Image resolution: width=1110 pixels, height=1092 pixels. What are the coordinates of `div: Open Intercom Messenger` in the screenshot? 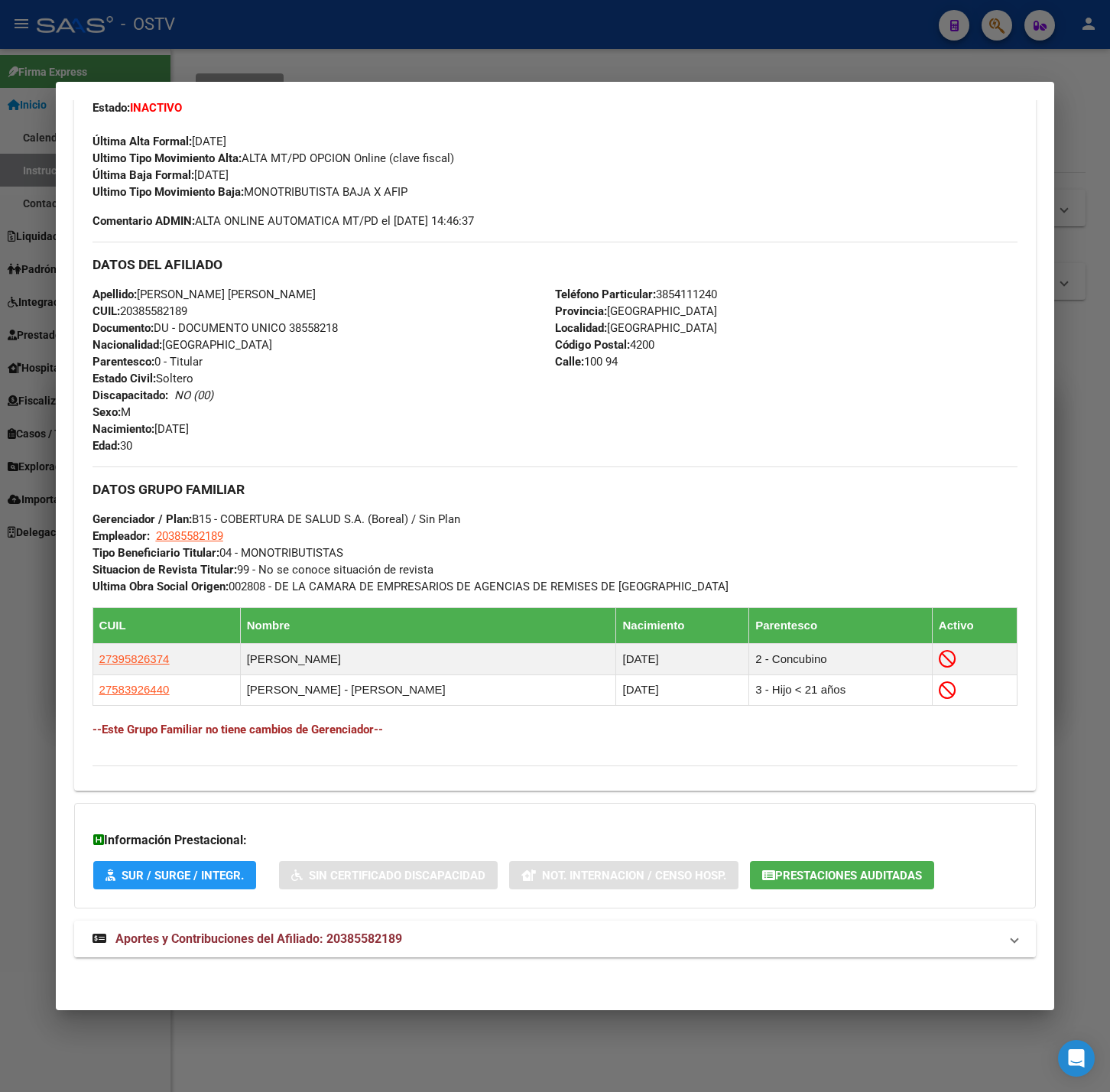 It's located at (1076, 1058).